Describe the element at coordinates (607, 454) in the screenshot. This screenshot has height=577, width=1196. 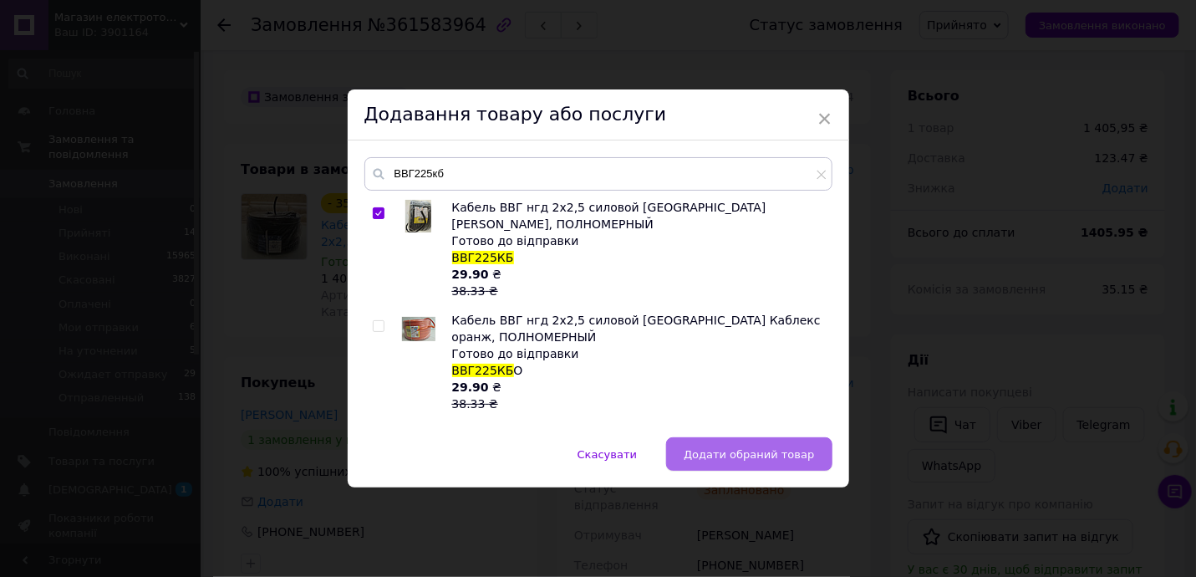
I see `span: Скасувати` at that location.